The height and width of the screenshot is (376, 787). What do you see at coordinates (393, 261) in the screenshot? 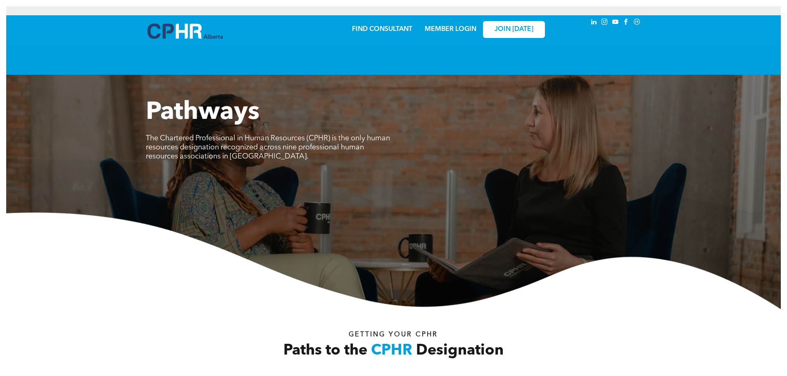
I see `img: A white background with a few lines on it` at bounding box center [393, 261].